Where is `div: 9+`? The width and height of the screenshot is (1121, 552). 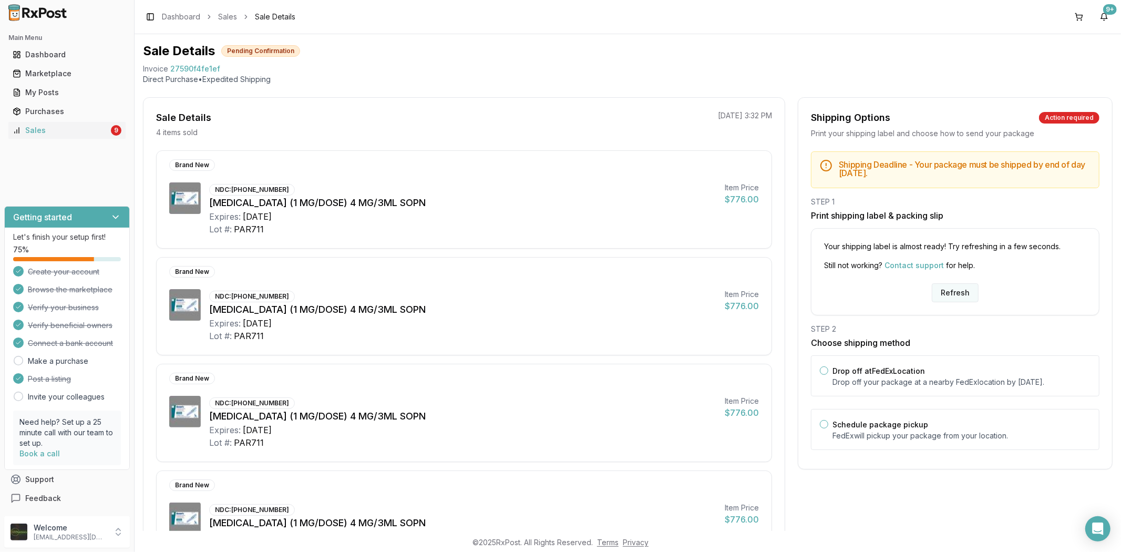
div: 9+ is located at coordinates (1110, 9).